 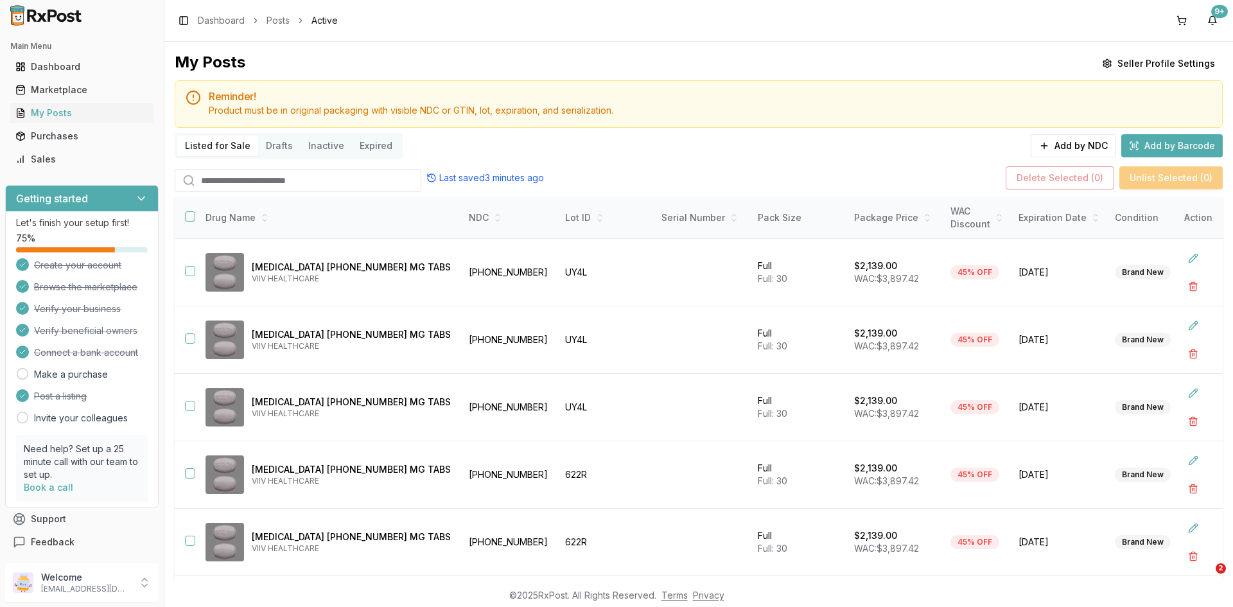 What do you see at coordinates (77, 309) in the screenshot?
I see `span: Verify your business` at bounding box center [77, 309].